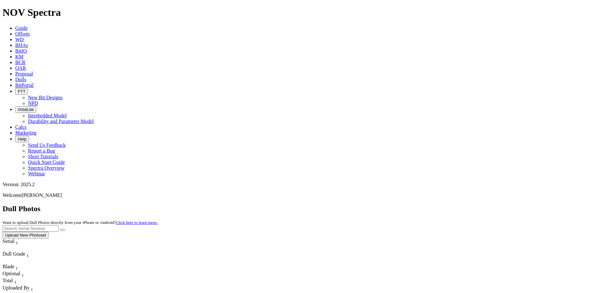  I want to click on small: Want to upload Dull Photos directly from your iPhone or Android?, so click(80, 223).